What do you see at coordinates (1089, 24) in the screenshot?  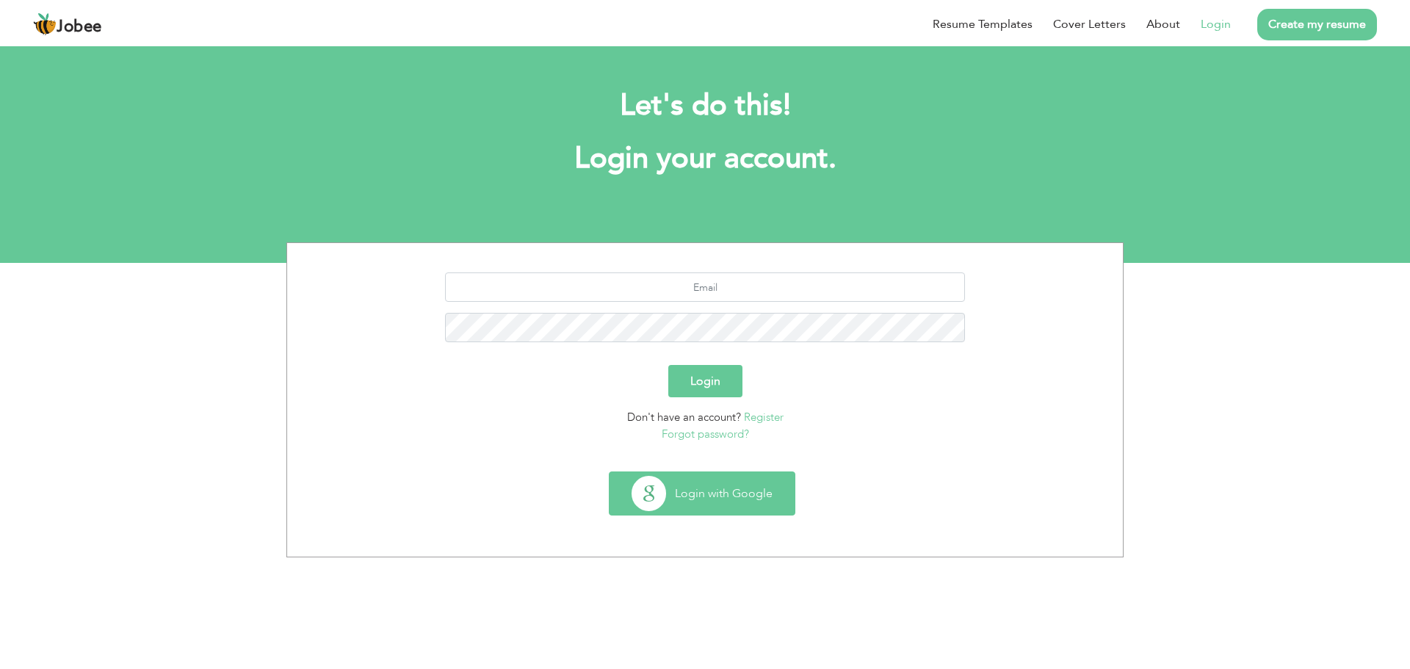 I see `a: Cover Letters` at bounding box center [1089, 24].